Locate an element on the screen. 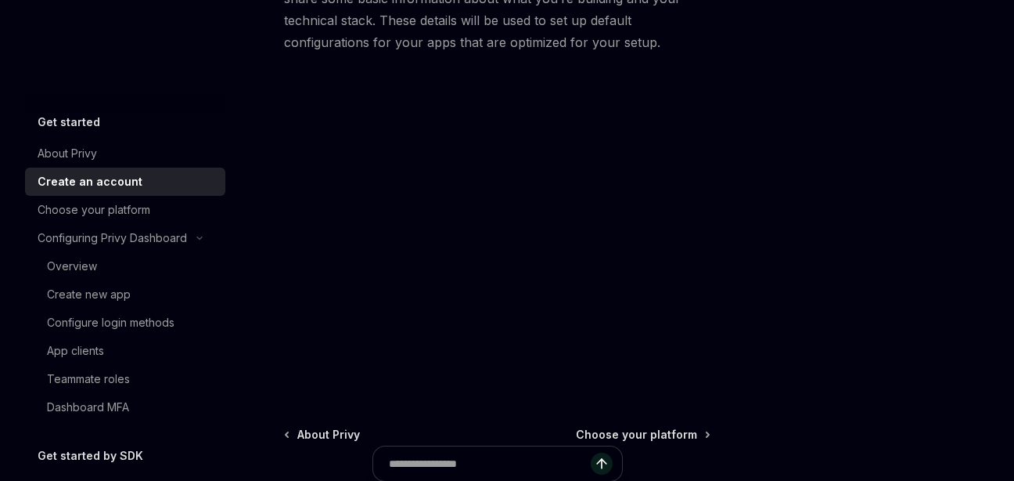 The height and width of the screenshot is (481, 1014). button: Toggle Configuring Privy Dashboard section is located at coordinates (125, 238).